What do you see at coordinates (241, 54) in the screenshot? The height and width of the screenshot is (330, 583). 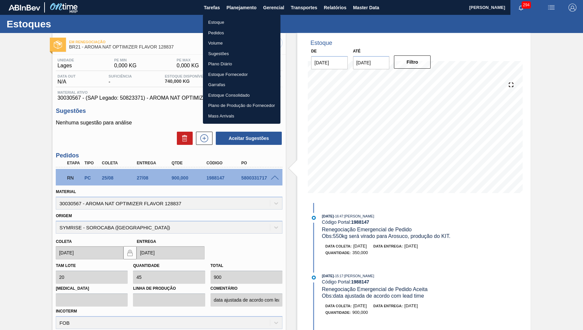 I see `li: Sugestões` at bounding box center [241, 54].